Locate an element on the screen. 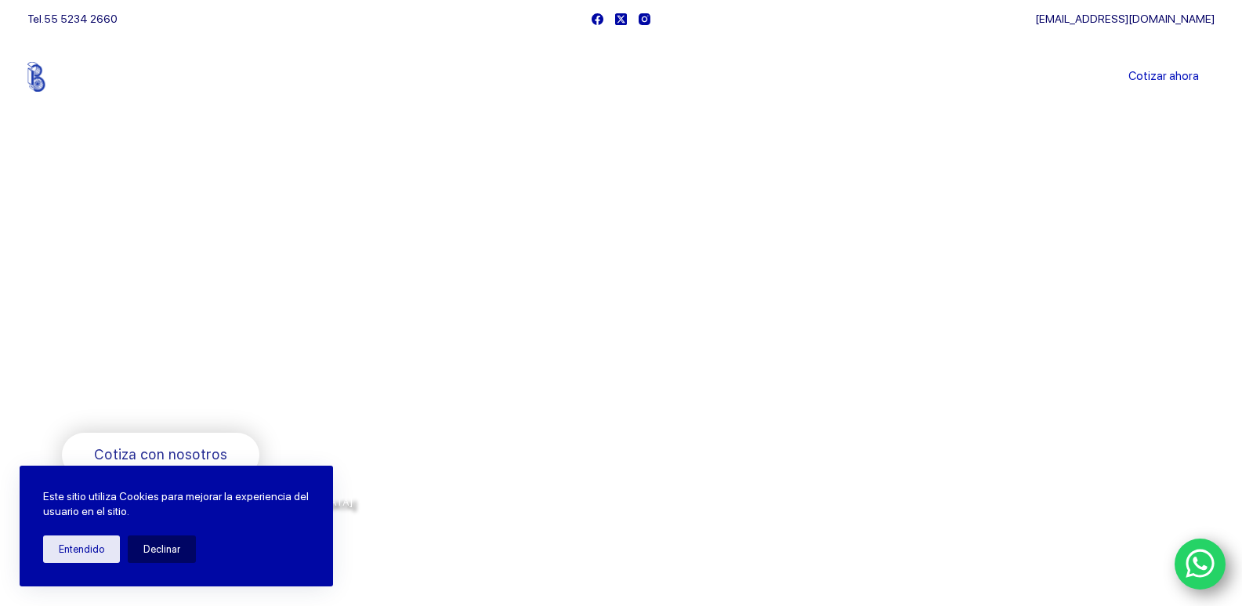 The image size is (1242, 606). a: 55 5234 2660 is located at coordinates (81, 19).